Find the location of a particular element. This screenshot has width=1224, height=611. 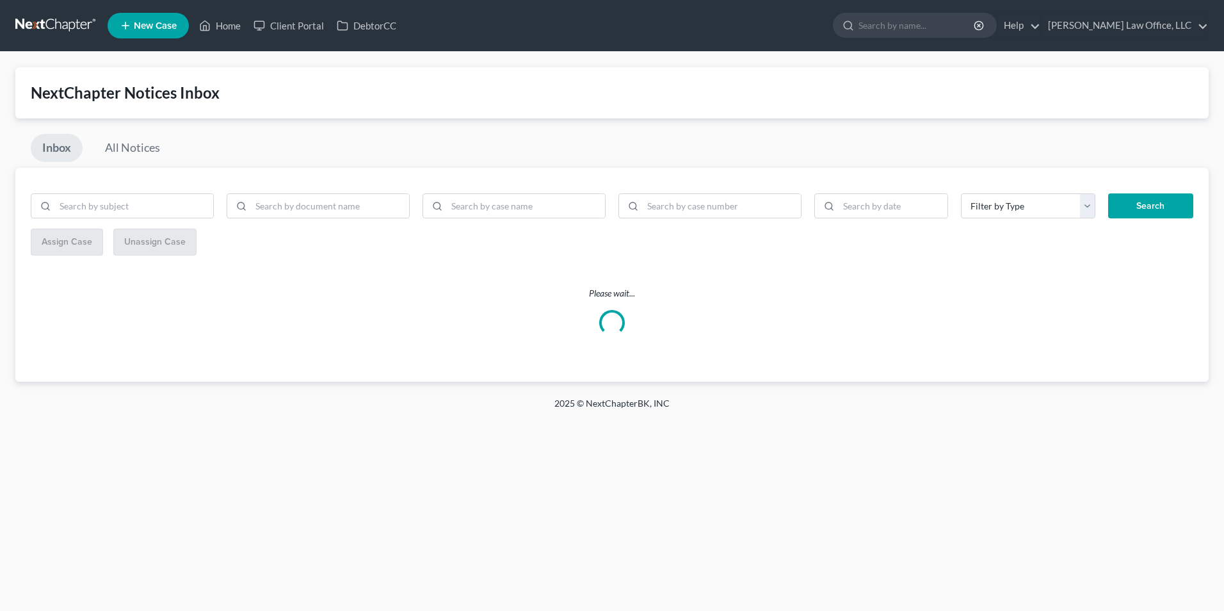

a: DebtorCC is located at coordinates (366, 26).